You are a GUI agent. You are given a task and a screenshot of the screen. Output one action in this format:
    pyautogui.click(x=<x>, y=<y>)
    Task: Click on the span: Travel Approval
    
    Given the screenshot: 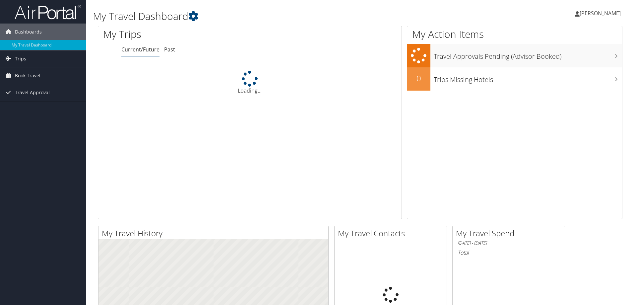 What is the action you would take?
    pyautogui.click(x=32, y=93)
    